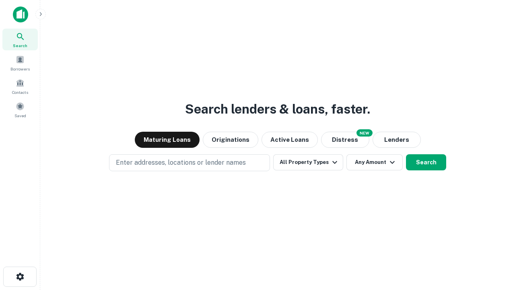 The height and width of the screenshot is (290, 515). I want to click on button: Search, so click(426, 162).